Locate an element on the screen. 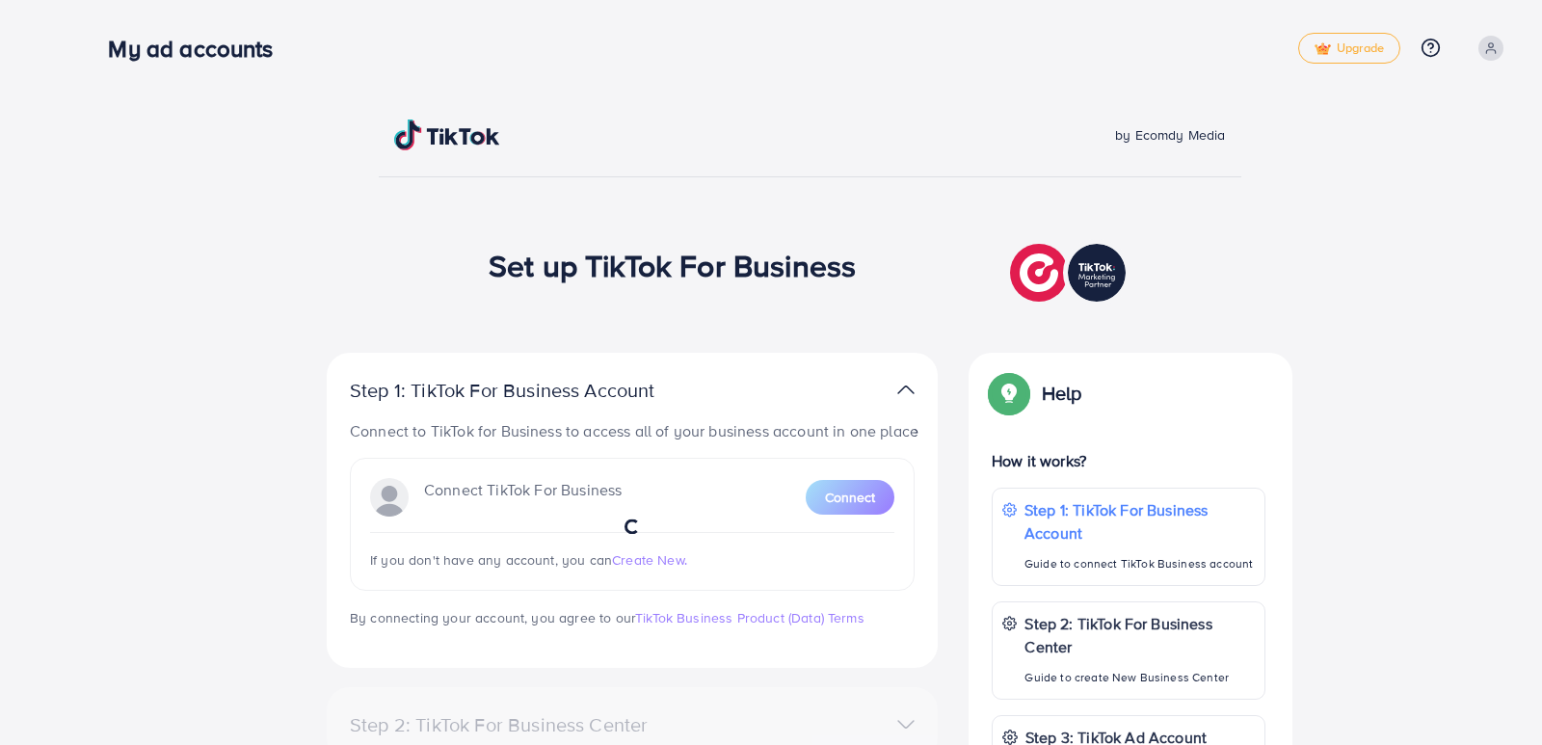  p: How it works? is located at coordinates (1128, 461).